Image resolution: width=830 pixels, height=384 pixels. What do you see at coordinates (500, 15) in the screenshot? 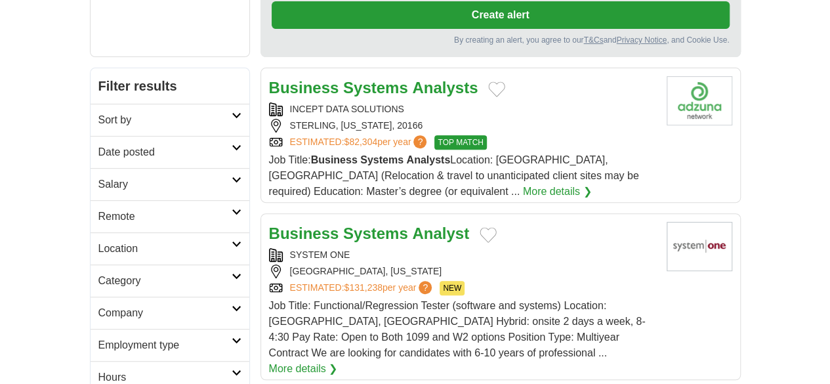
I see `button: Create alert` at bounding box center [500, 15].